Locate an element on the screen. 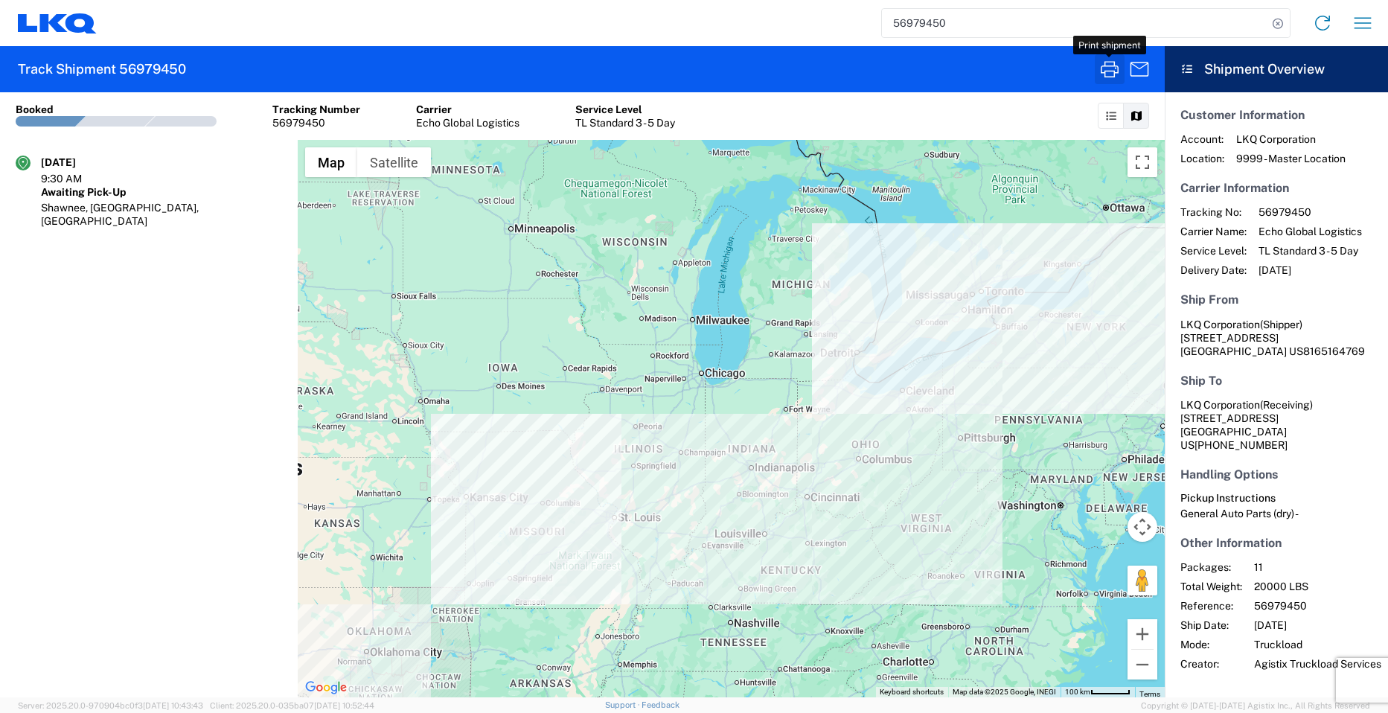 This screenshot has height=713, width=1388. button: Show satellite imagery is located at coordinates (394, 162).